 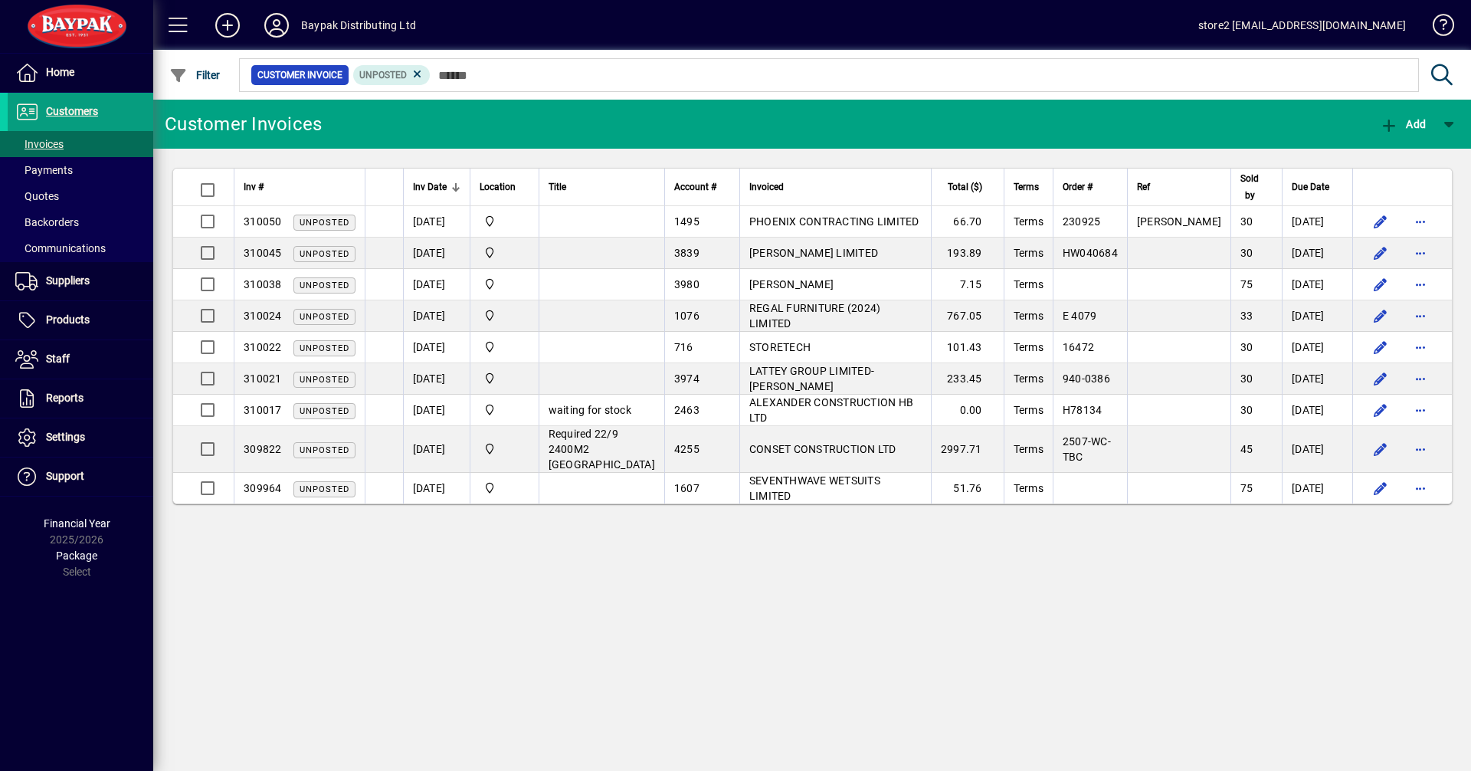 What do you see at coordinates (687, 379) in the screenshot?
I see `span: 3974` at bounding box center [687, 379].